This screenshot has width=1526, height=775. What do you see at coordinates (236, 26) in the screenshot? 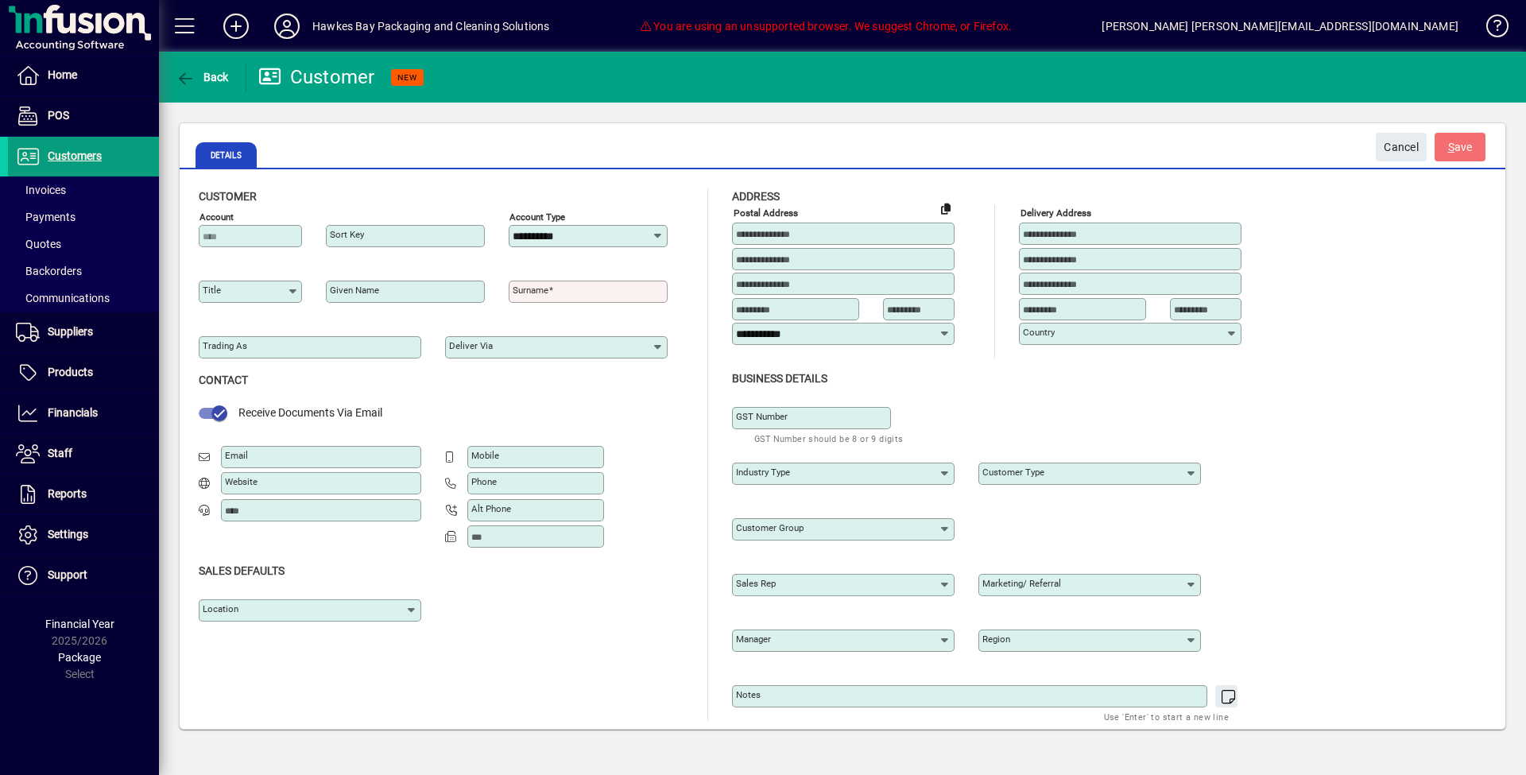
I see `button: Add` at bounding box center [236, 26].